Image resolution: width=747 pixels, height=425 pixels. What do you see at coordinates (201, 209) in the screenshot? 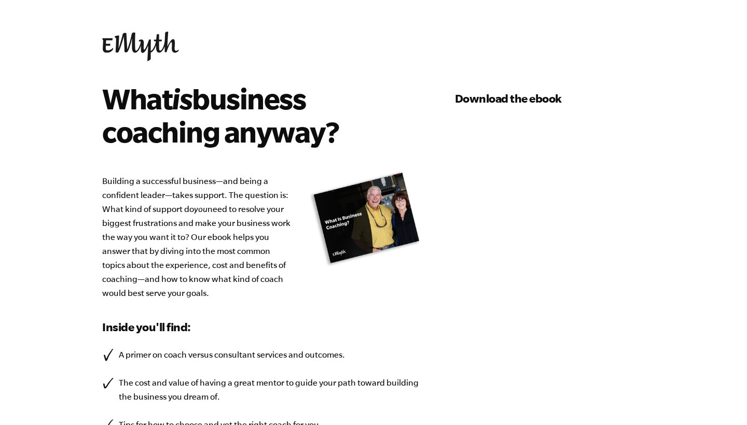
I see `i: you` at bounding box center [201, 209].